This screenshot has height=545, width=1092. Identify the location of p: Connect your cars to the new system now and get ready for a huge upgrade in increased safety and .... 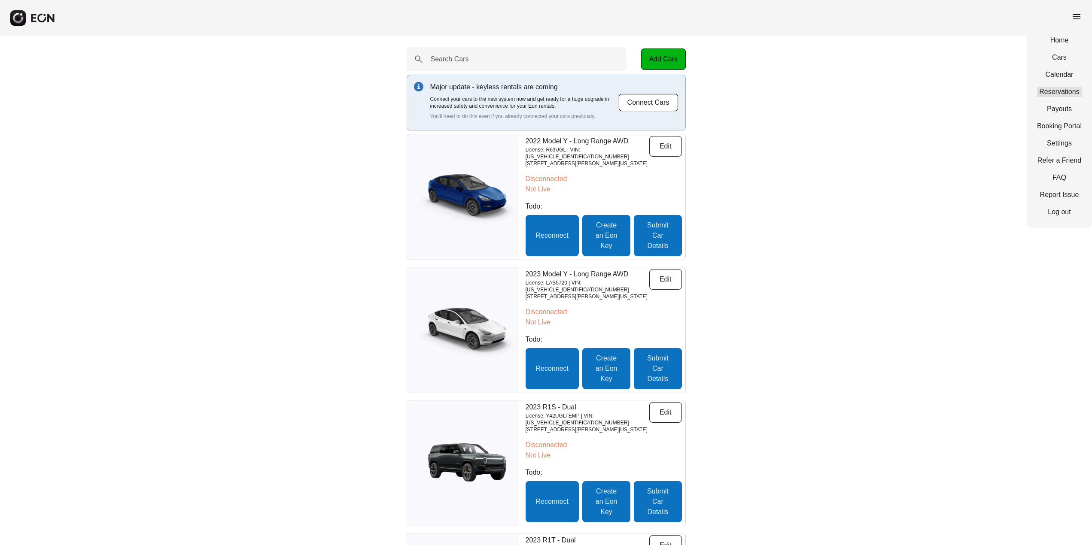
(524, 103).